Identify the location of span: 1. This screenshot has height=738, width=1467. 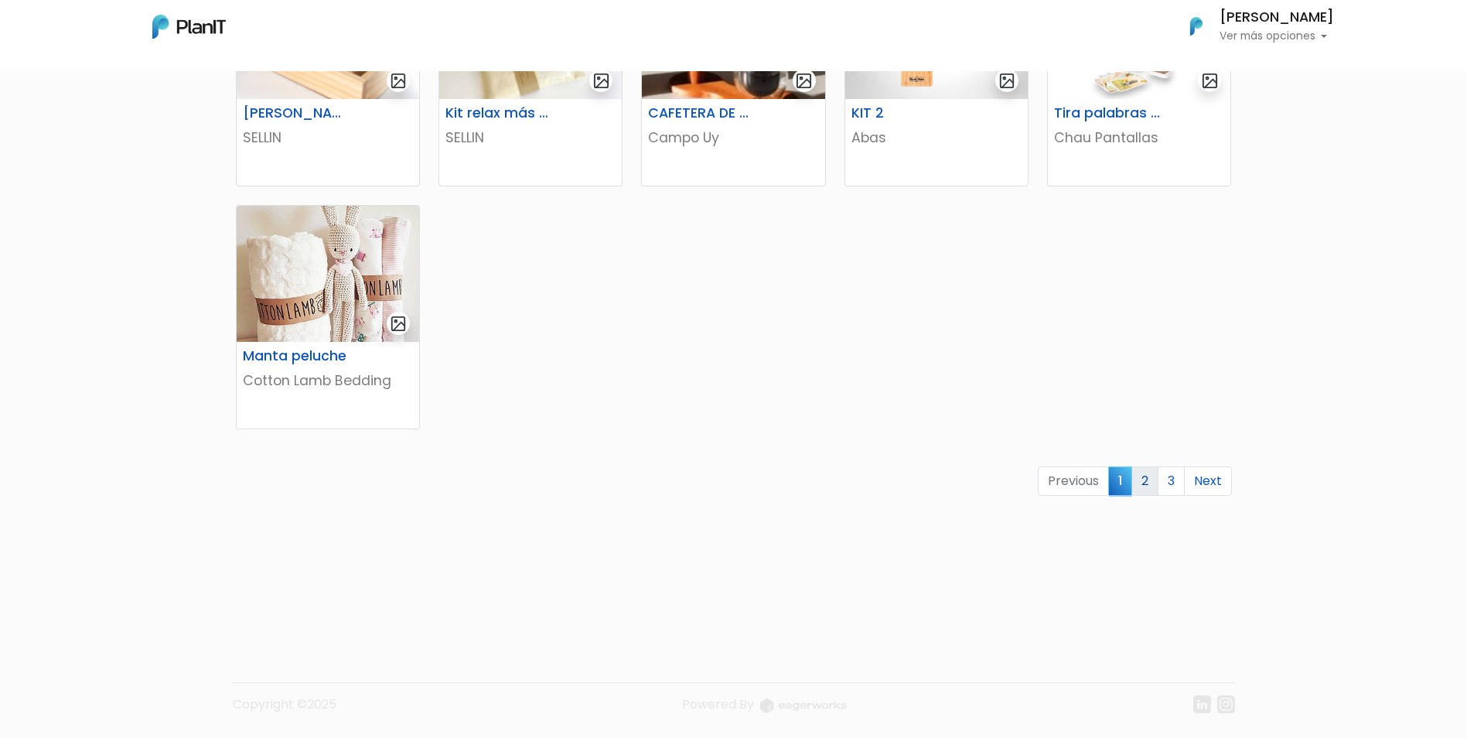
(1119, 480).